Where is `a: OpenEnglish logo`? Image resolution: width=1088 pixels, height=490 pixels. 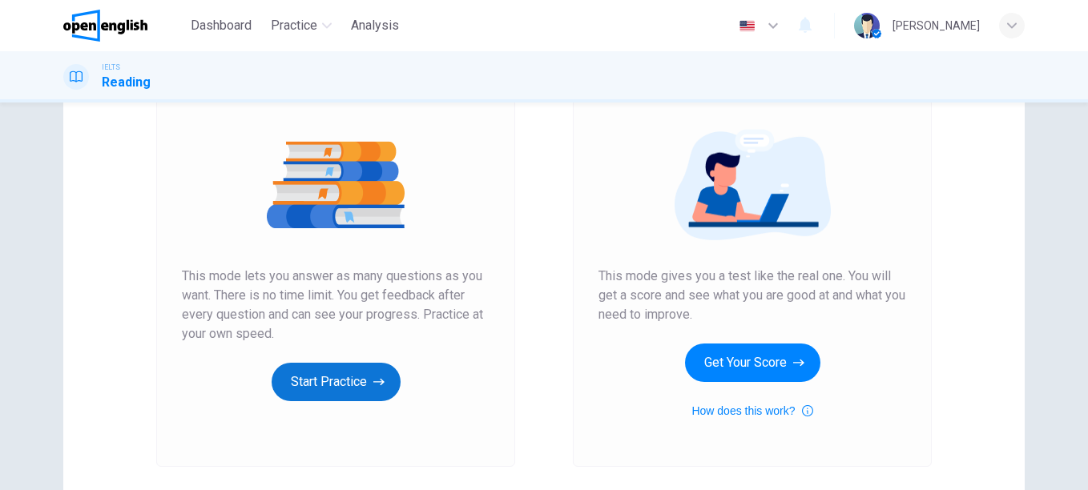 a: OpenEnglish logo is located at coordinates (123, 26).